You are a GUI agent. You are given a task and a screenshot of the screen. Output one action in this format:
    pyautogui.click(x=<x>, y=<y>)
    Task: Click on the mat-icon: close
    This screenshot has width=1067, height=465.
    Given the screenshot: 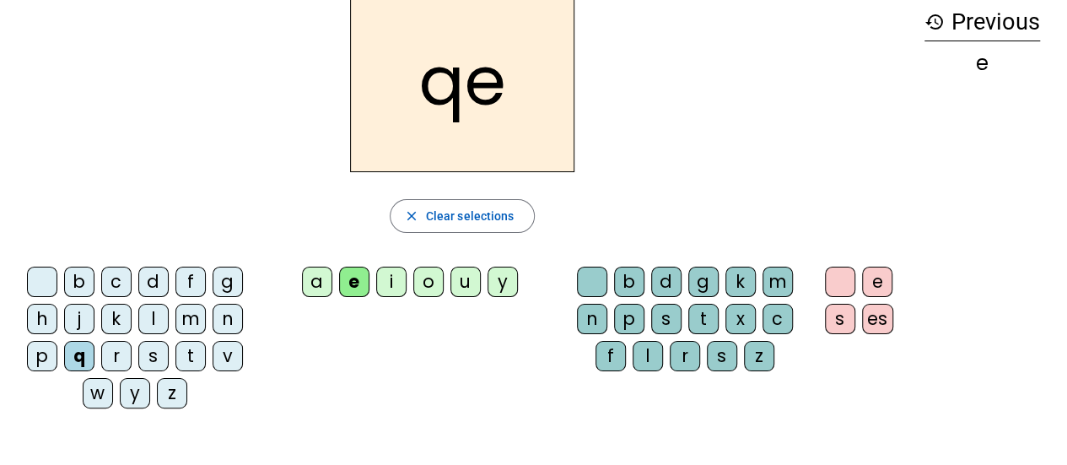 What is the action you would take?
    pyautogui.click(x=412, y=216)
    